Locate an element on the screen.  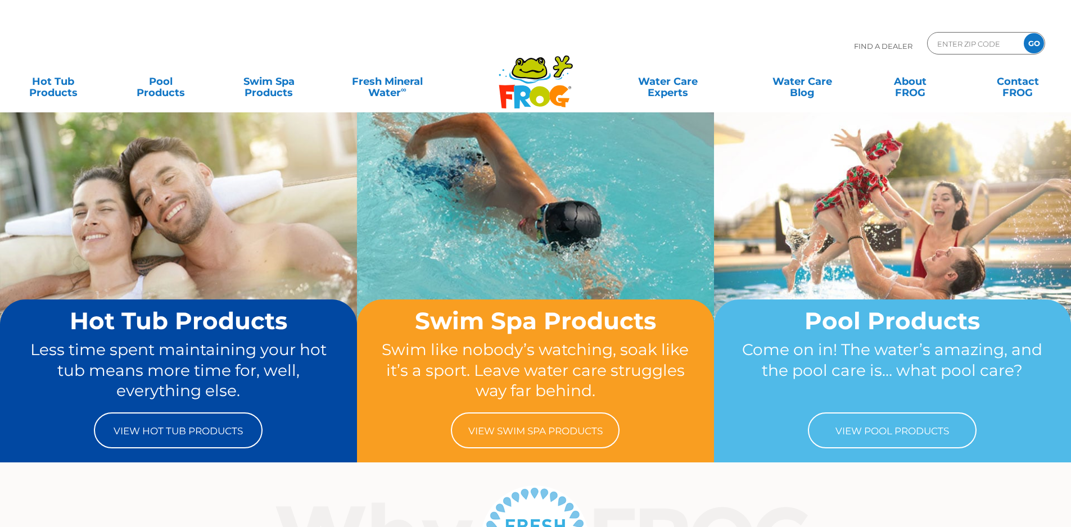
a: Hot TubProducts is located at coordinates (53, 82).